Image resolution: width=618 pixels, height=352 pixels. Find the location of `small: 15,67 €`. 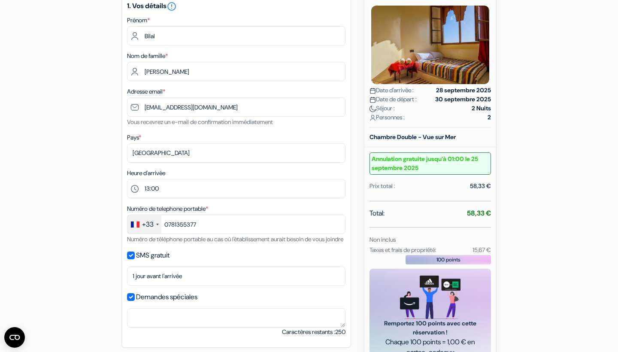

small: 15,67 € is located at coordinates (481, 250).